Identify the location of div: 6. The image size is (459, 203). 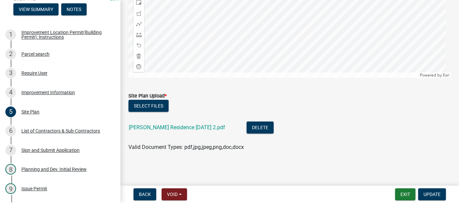
(11, 131).